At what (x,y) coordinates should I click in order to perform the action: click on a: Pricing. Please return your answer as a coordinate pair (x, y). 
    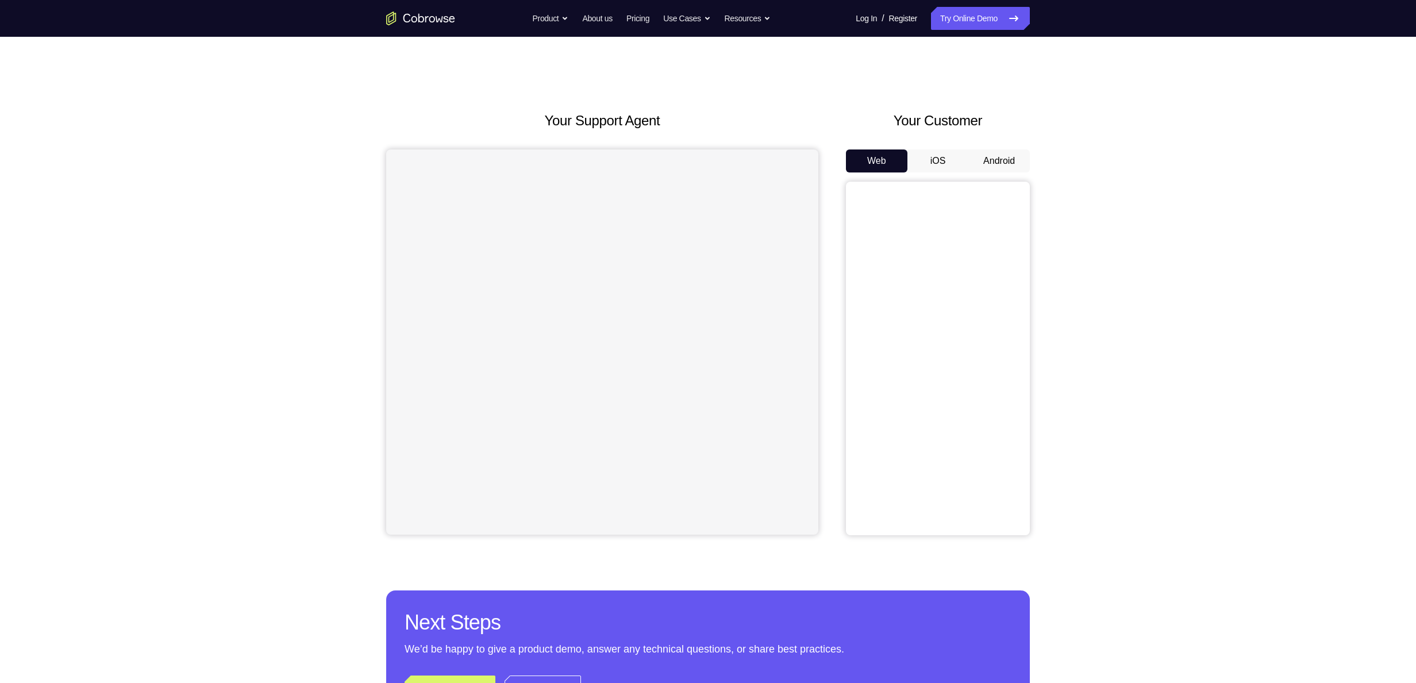
    Looking at the image, I should click on (638, 18).